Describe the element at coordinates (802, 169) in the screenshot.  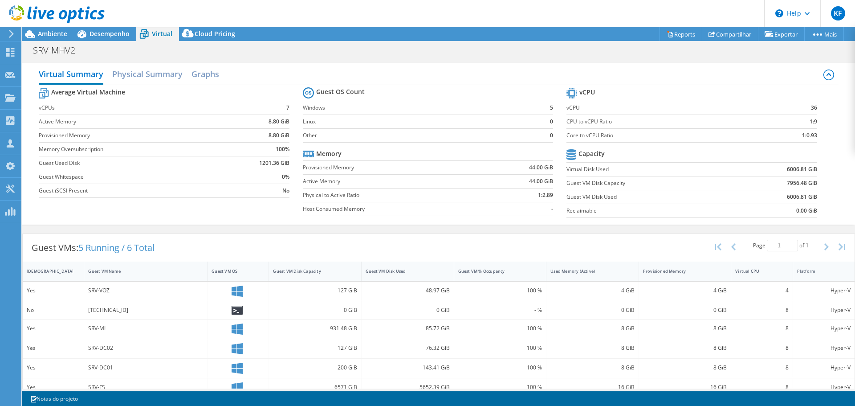
I see `b: 6006.81 GiB` at that location.